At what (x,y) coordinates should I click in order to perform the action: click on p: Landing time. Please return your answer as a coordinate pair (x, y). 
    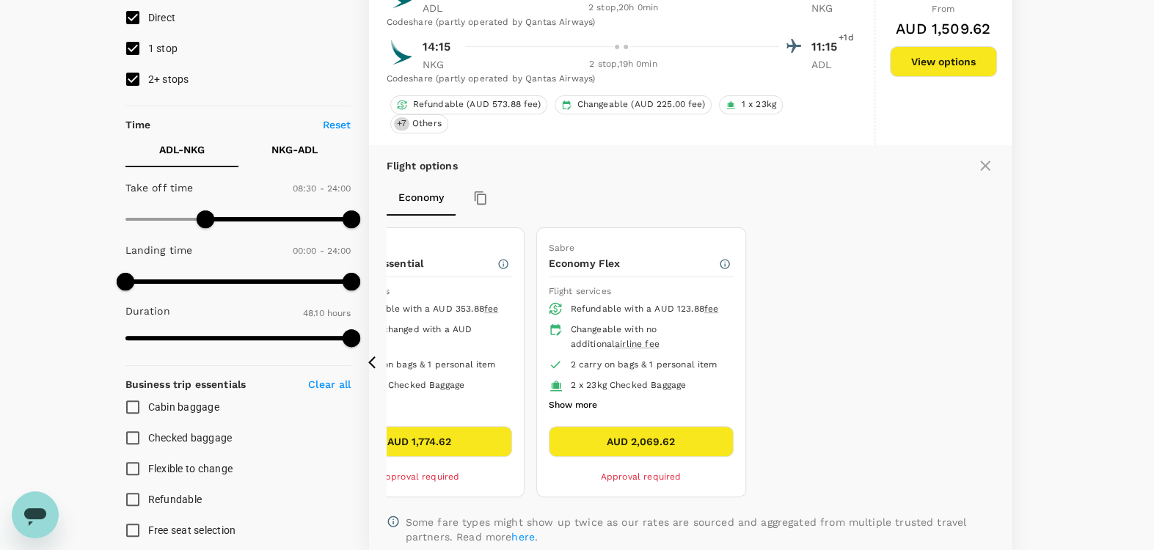
    Looking at the image, I should click on (159, 250).